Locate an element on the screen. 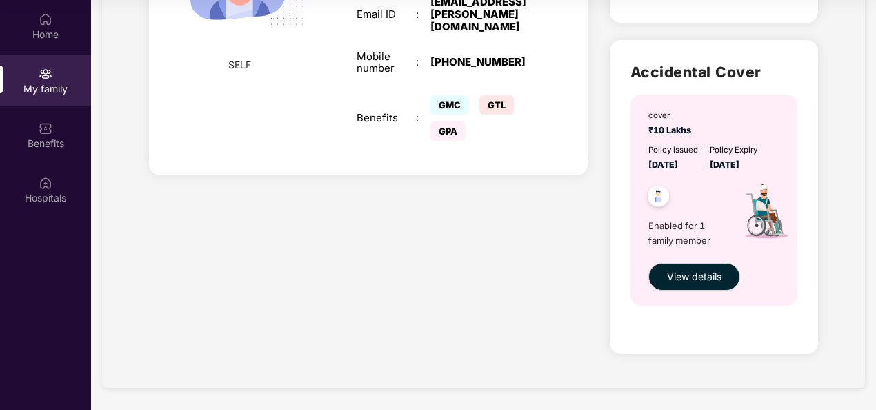  span: ₹10 Lakhs is located at coordinates (672, 130).